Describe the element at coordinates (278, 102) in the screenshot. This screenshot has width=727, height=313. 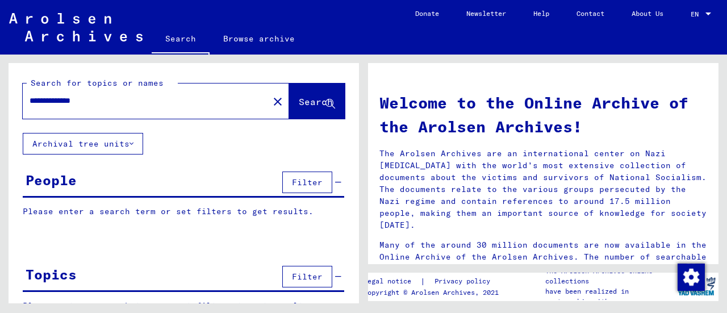
I see `mat-icon: close` at that location.